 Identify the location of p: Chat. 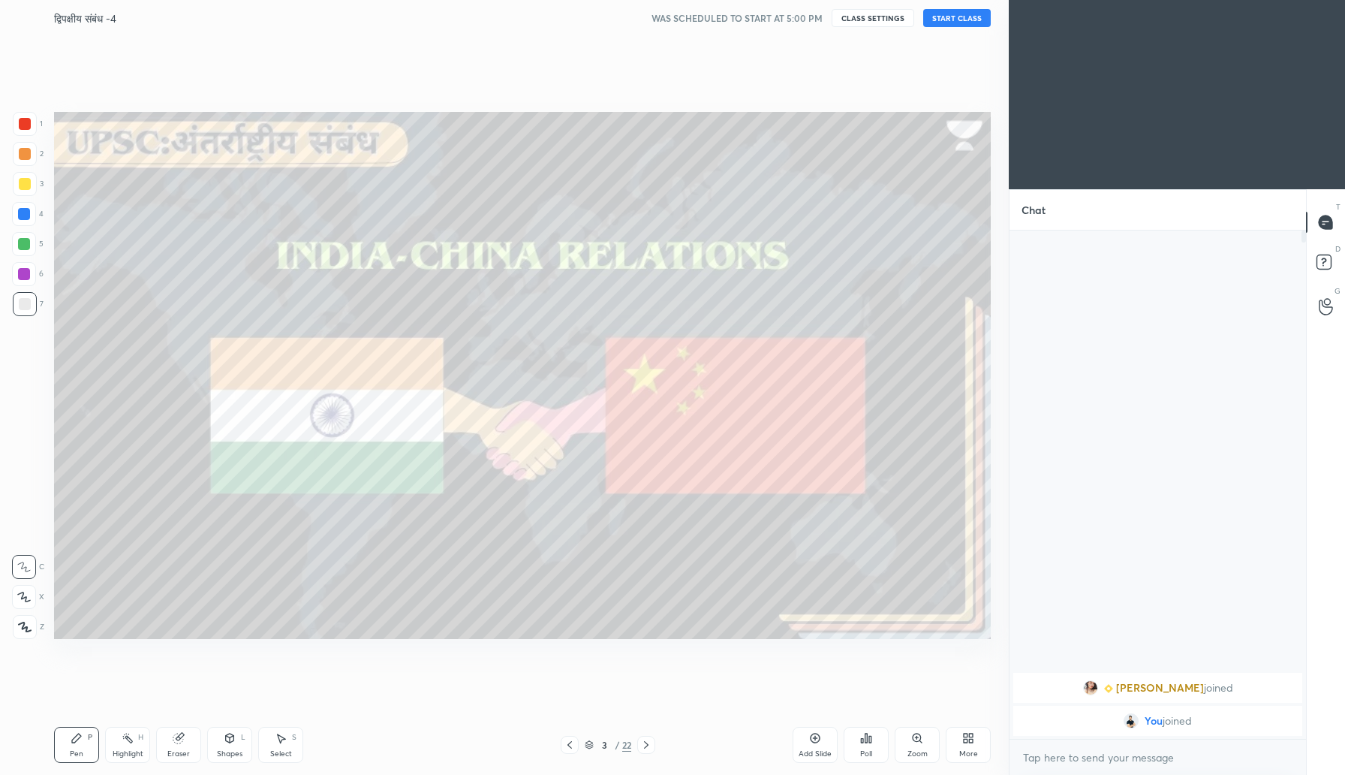
(1034, 209).